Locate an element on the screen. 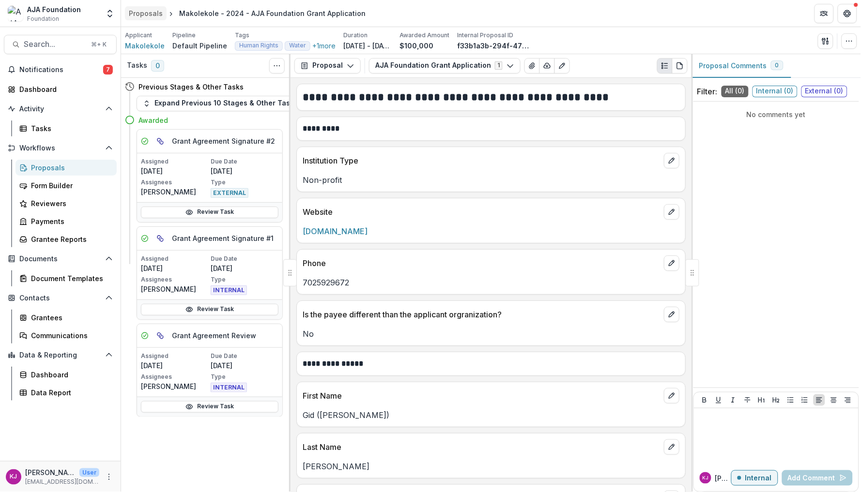 This screenshot has height=492, width=861. span: Human Rights is located at coordinates (259, 46).